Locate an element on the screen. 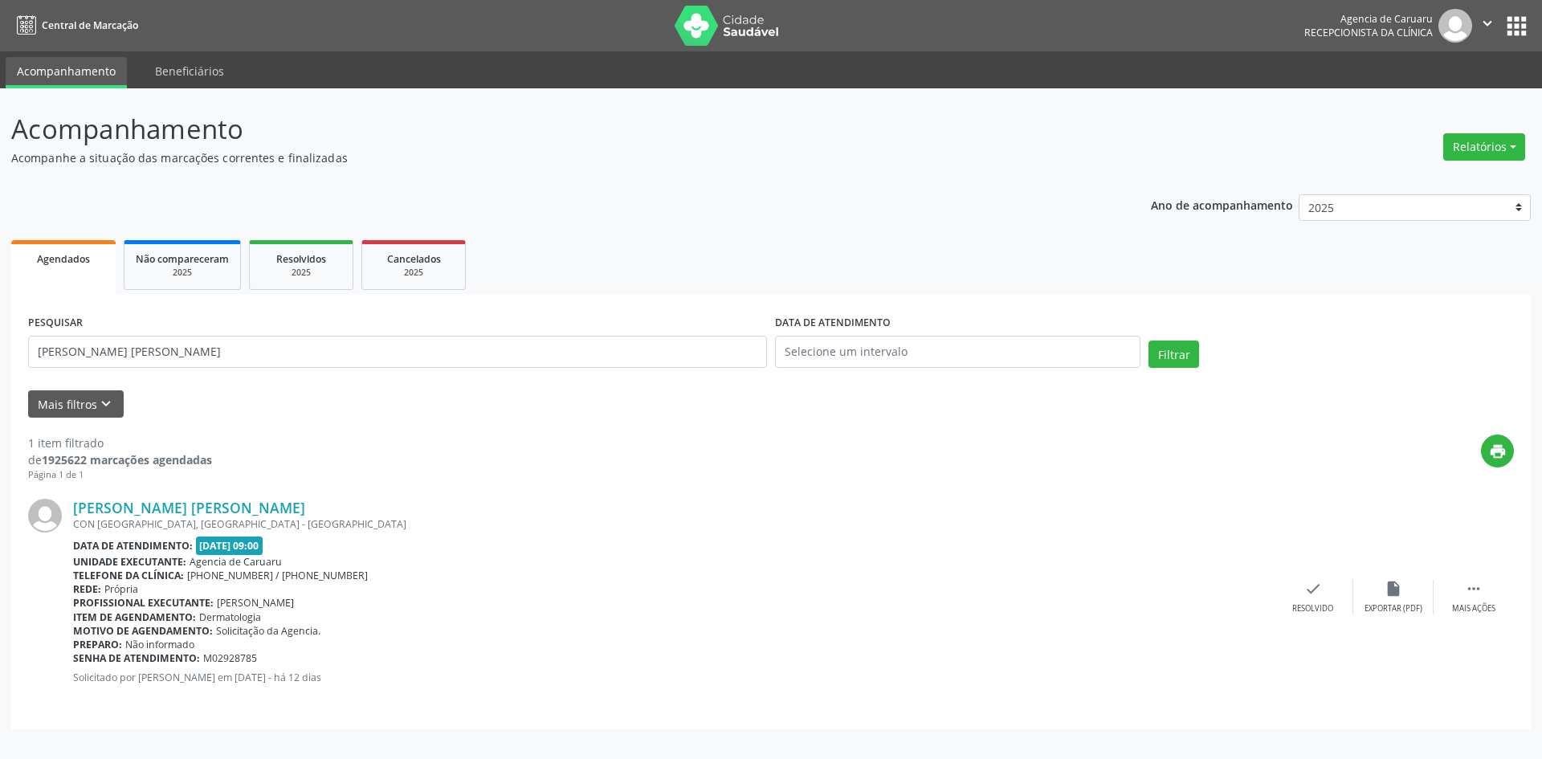  label: PESQUISAR is located at coordinates (55, 323).